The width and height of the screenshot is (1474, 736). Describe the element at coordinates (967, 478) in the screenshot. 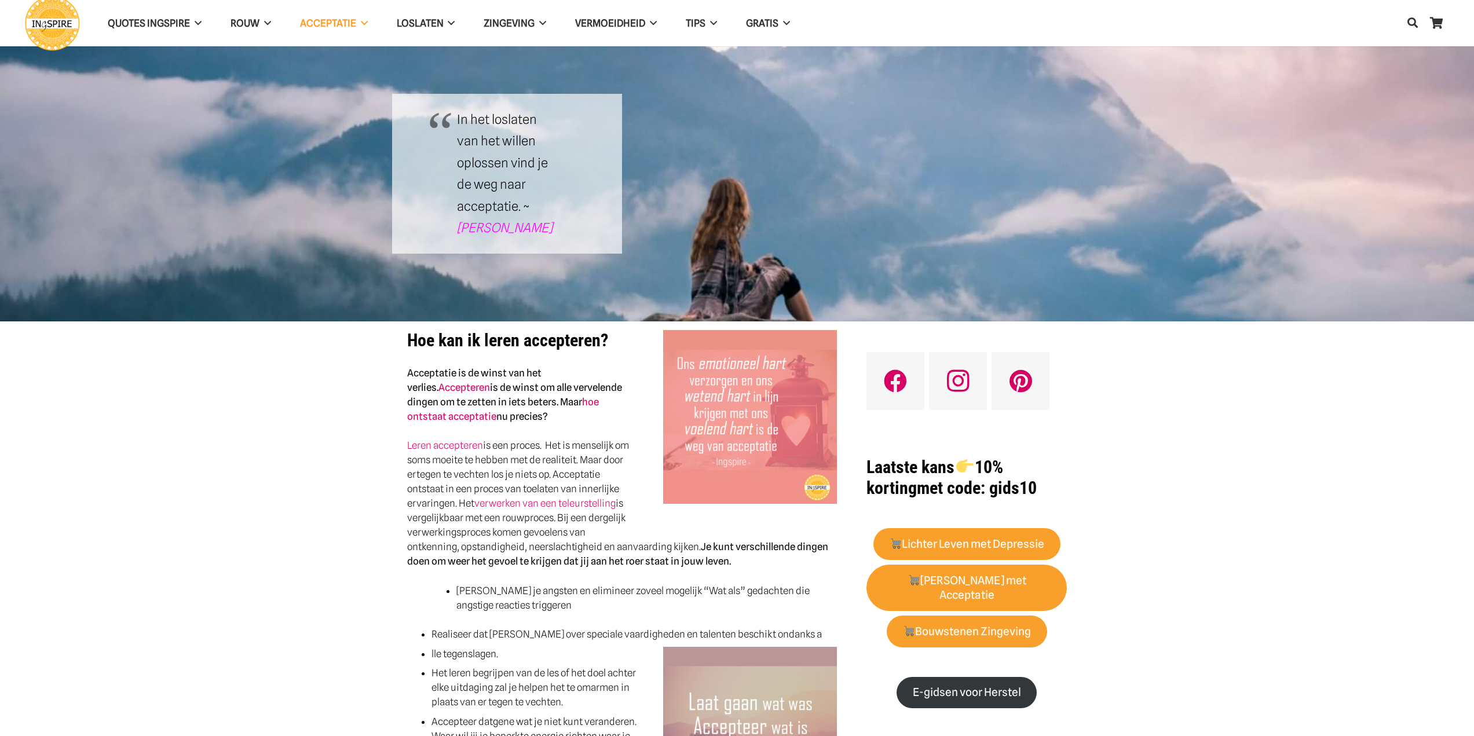

I see `h1: met code: gids10` at that location.